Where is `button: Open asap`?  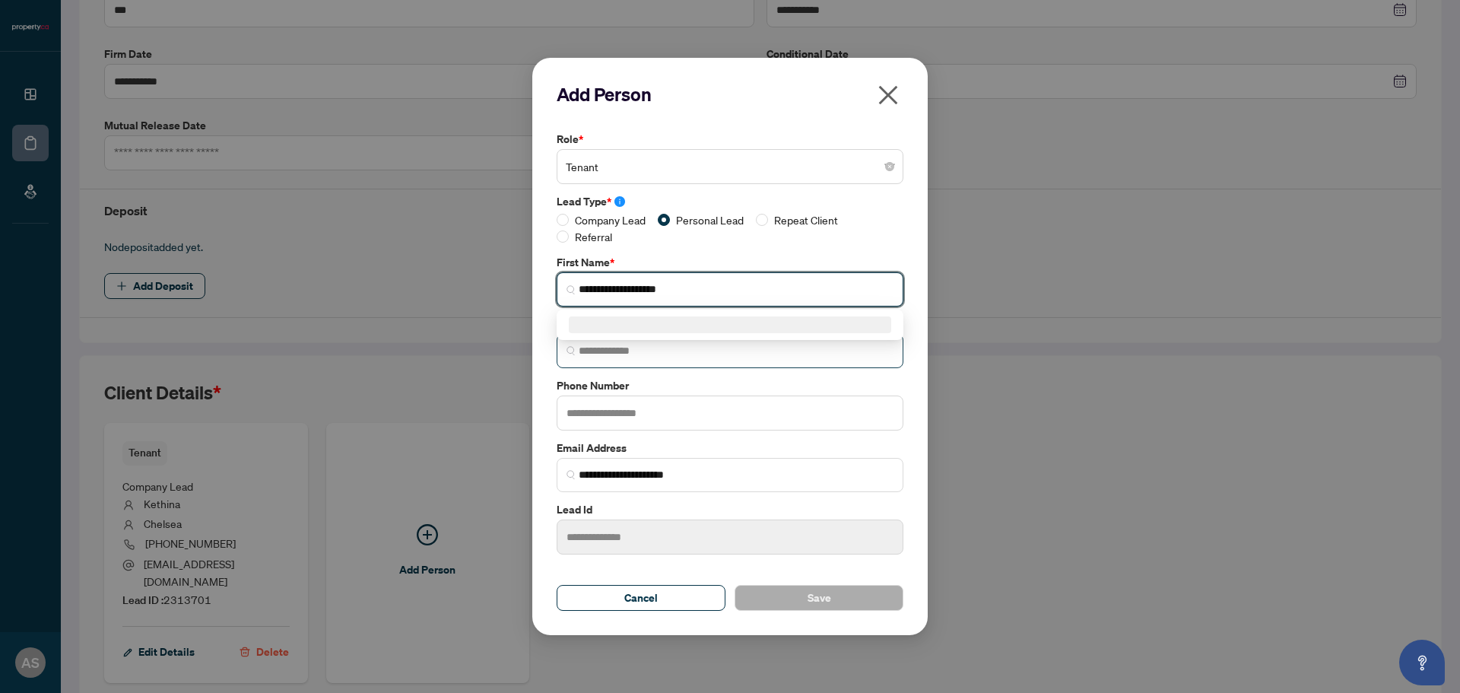
button: Open asap is located at coordinates (1422, 662).